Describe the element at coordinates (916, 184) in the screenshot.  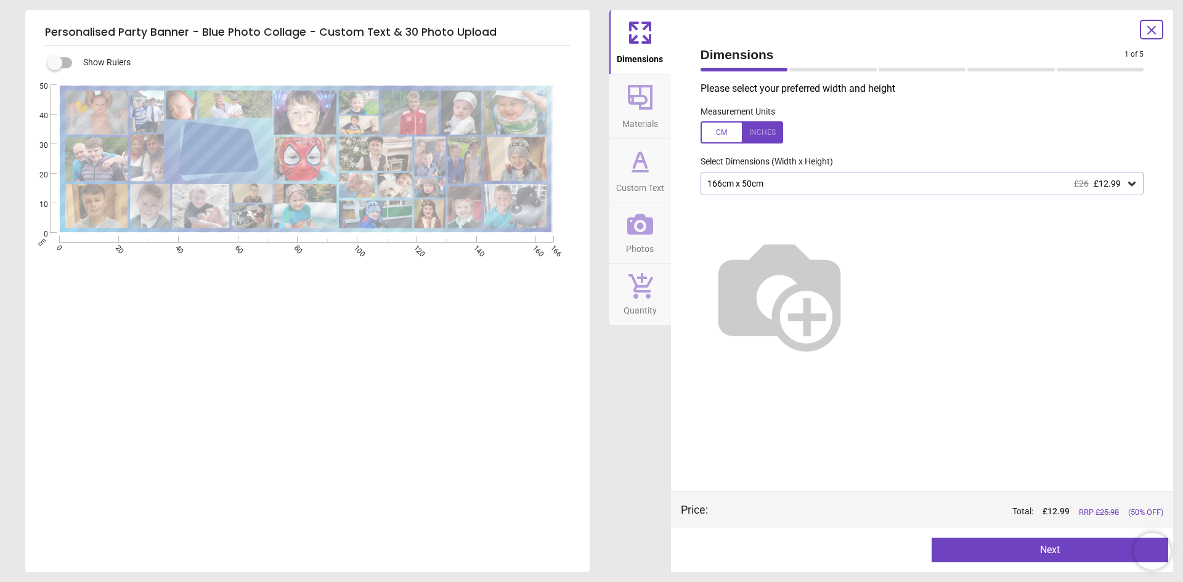
I see `div: 166cm x 50cm` at that location.